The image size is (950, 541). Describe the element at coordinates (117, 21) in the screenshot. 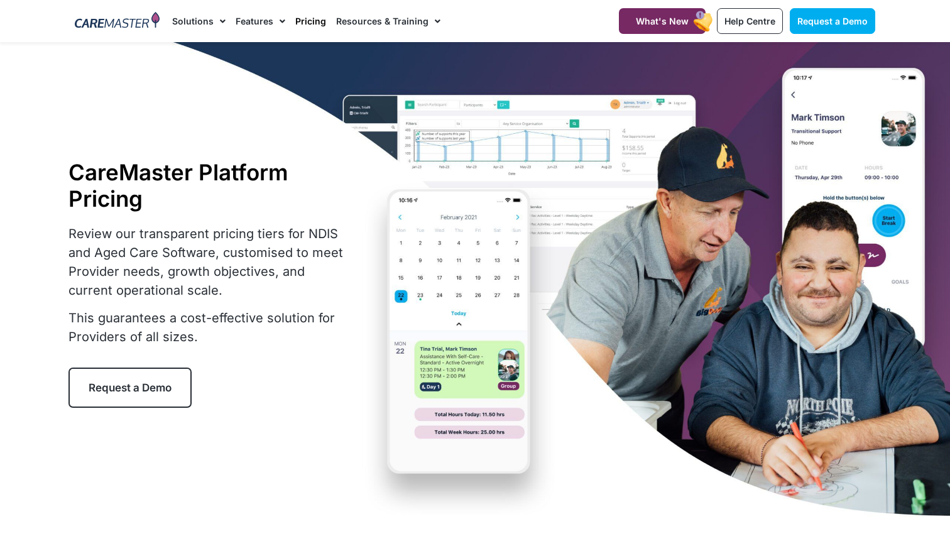

I see `img: CareMaster Logo` at that location.